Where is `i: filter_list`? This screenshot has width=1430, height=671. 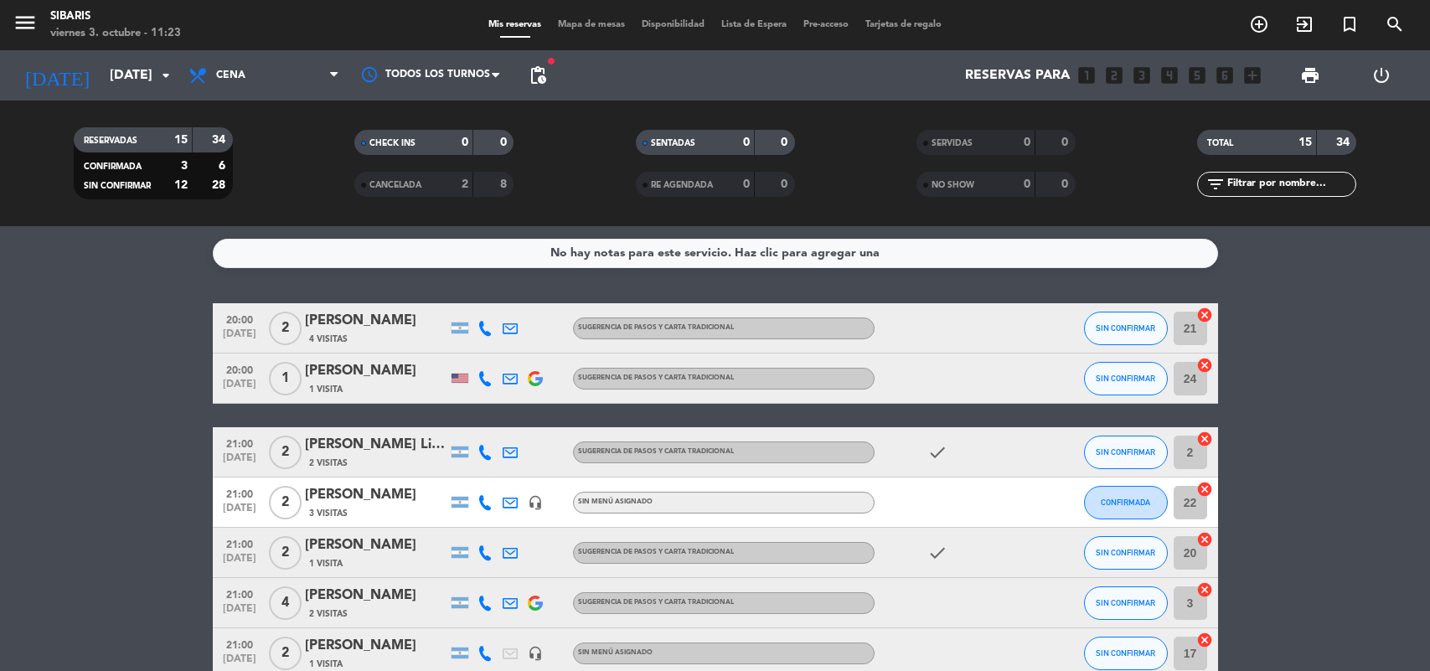
i: filter_list is located at coordinates (1215, 184).